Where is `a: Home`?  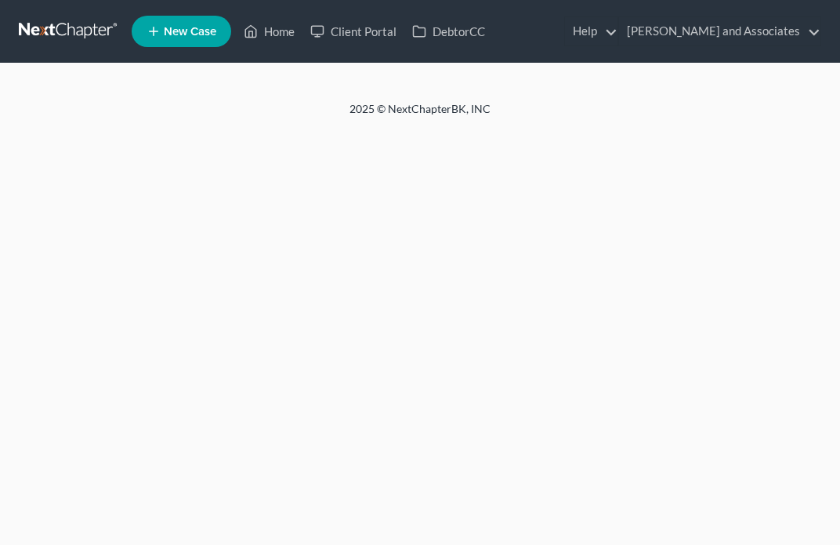
a: Home is located at coordinates (269, 31).